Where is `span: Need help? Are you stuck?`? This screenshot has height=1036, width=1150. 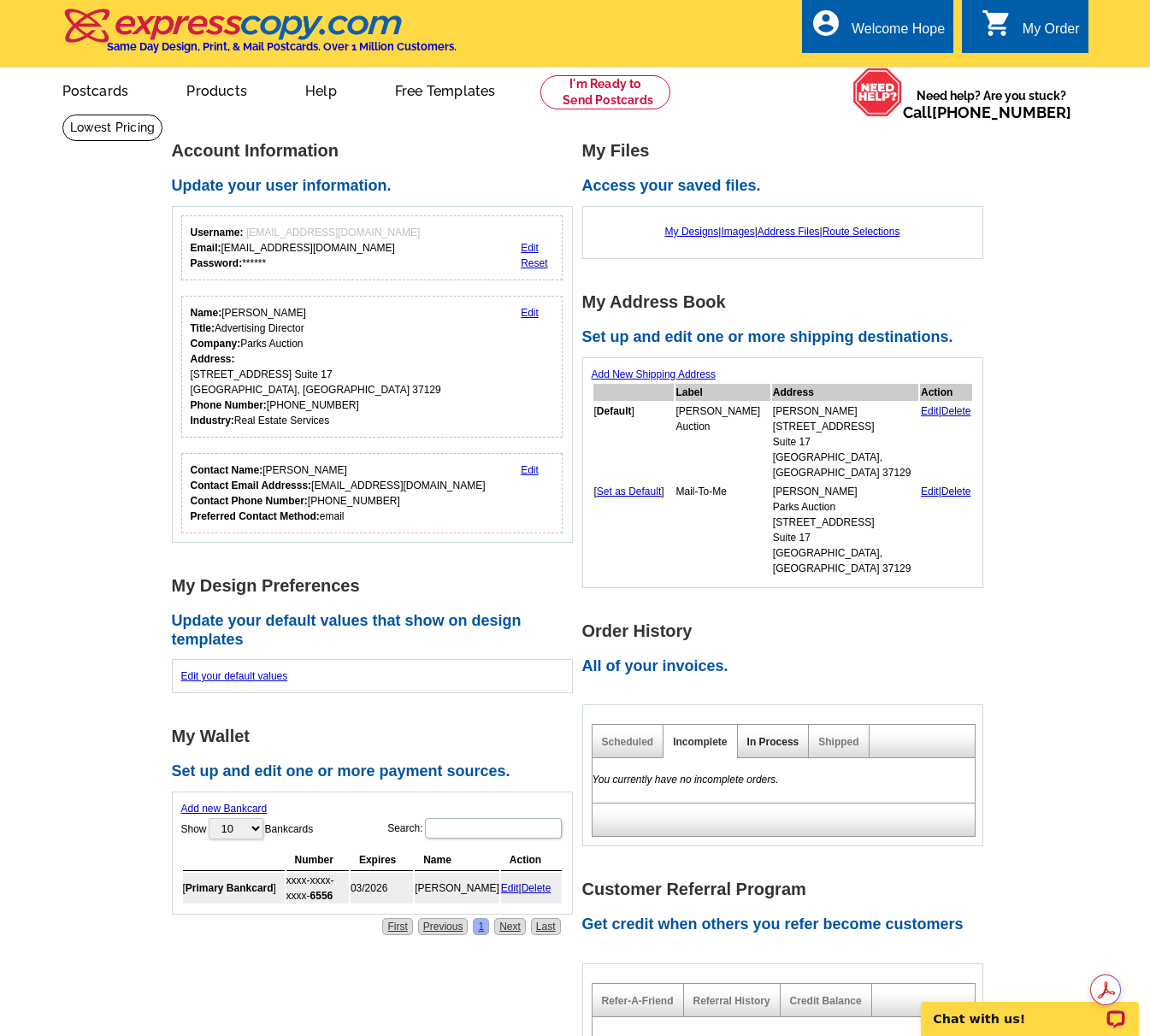 span: Need help? Are you stuck? is located at coordinates (991, 104).